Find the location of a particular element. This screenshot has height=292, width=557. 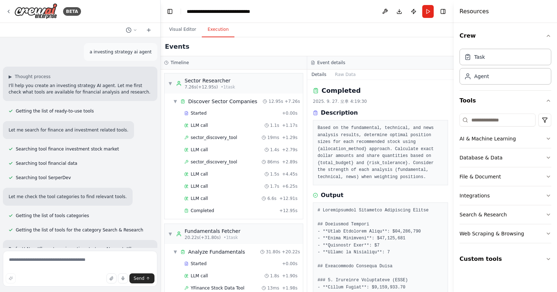

button: Tools is located at coordinates (506, 101).